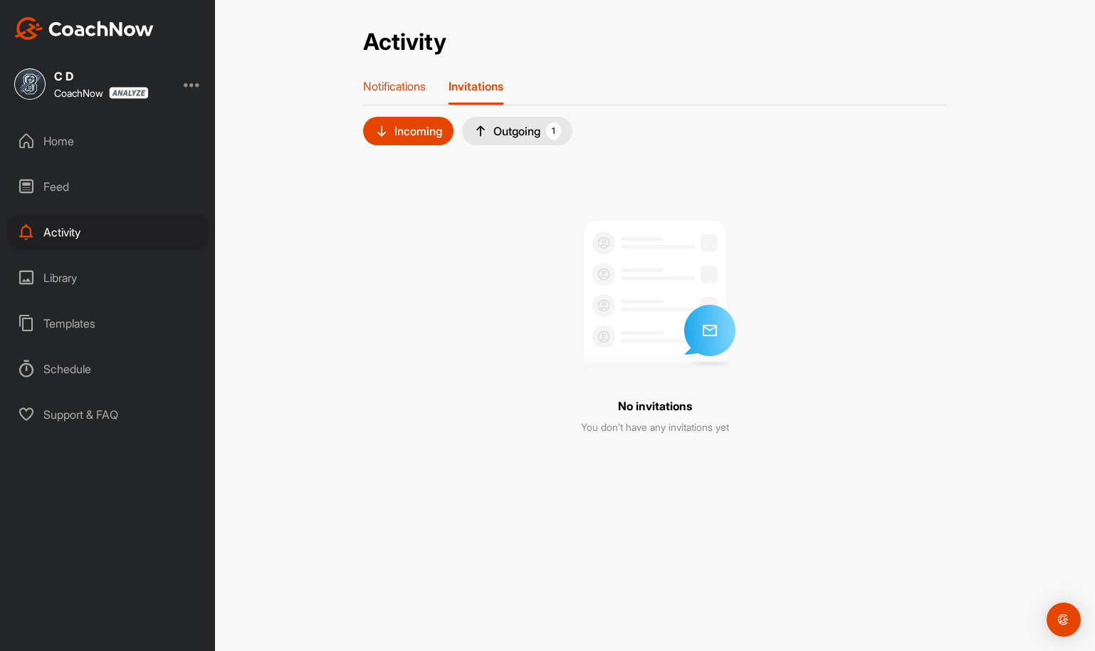 This screenshot has width=1095, height=651. What do you see at coordinates (108, 141) in the screenshot?
I see `div: Home` at bounding box center [108, 141].